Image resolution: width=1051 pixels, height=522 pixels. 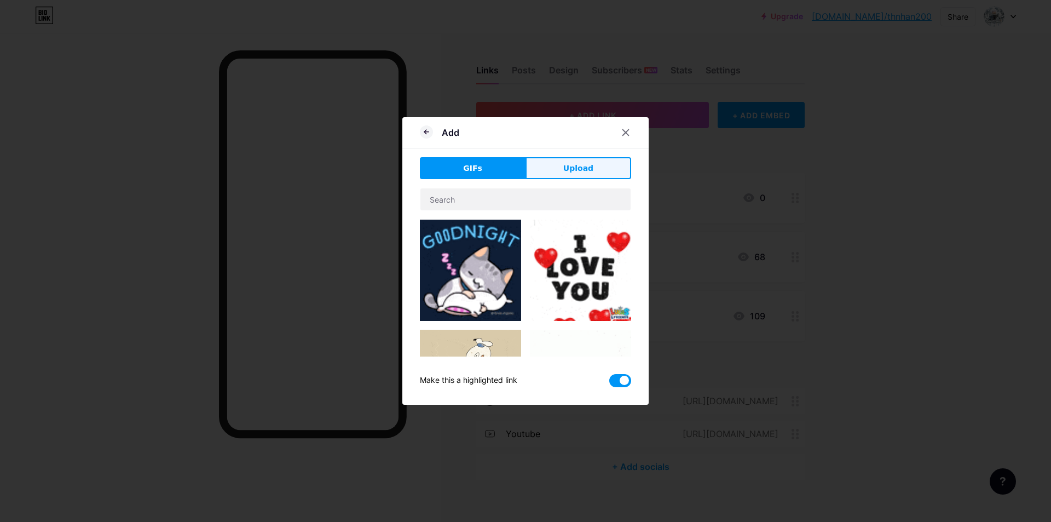 What do you see at coordinates (473, 168) in the screenshot?
I see `span: GIFs` at bounding box center [473, 168].